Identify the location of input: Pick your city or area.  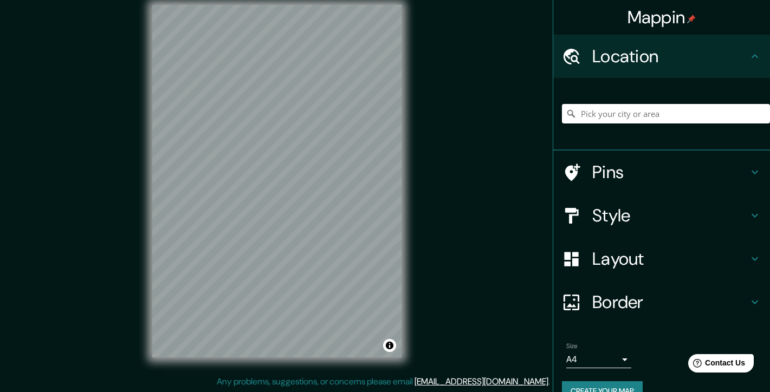
(666, 114).